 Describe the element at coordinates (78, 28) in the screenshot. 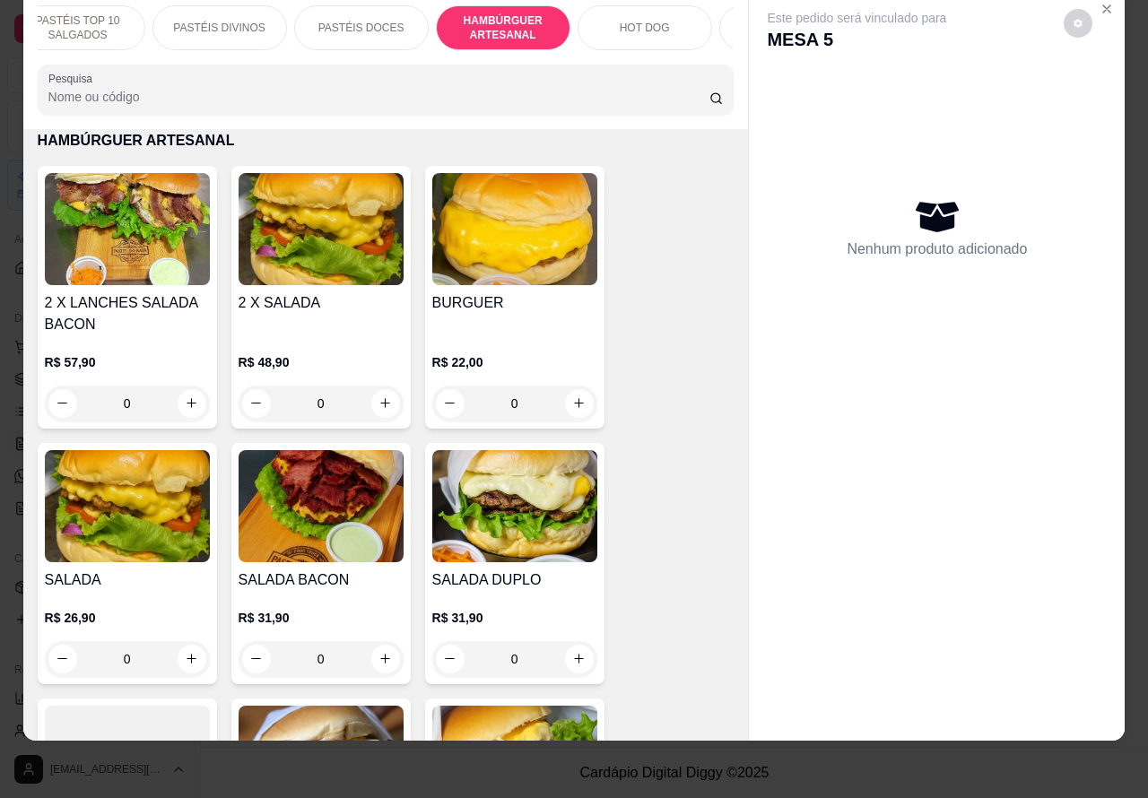

I see `p: PASTÉIS TOP 10 SALGADOS` at that location.